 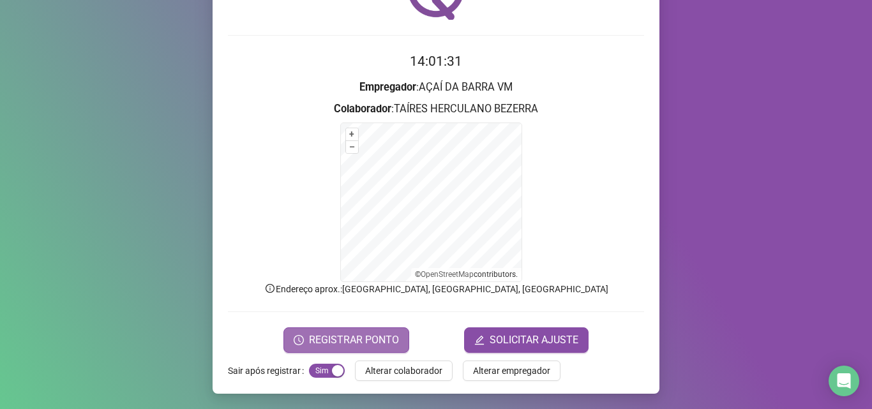 What do you see at coordinates (466, 275) in the screenshot?
I see `li: © contributors.` at bounding box center [466, 275].